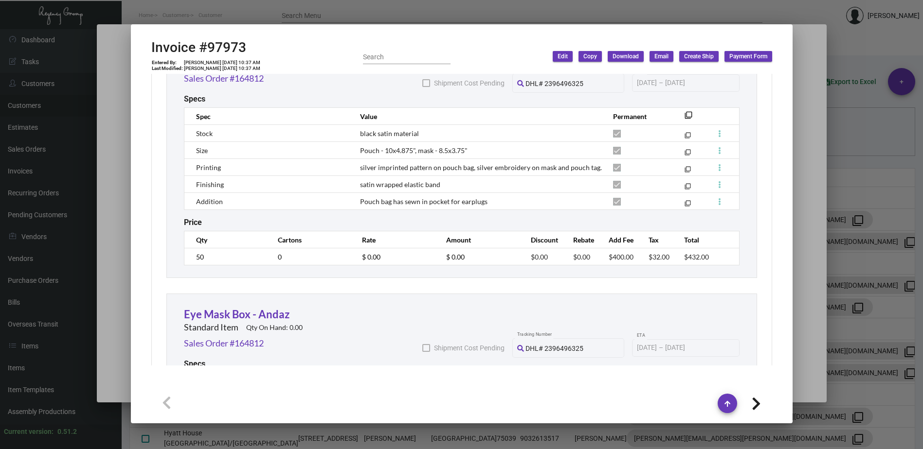  What do you see at coordinates (236, 314) in the screenshot?
I see `a: Eye Mask Box - Andaz` at bounding box center [236, 314].